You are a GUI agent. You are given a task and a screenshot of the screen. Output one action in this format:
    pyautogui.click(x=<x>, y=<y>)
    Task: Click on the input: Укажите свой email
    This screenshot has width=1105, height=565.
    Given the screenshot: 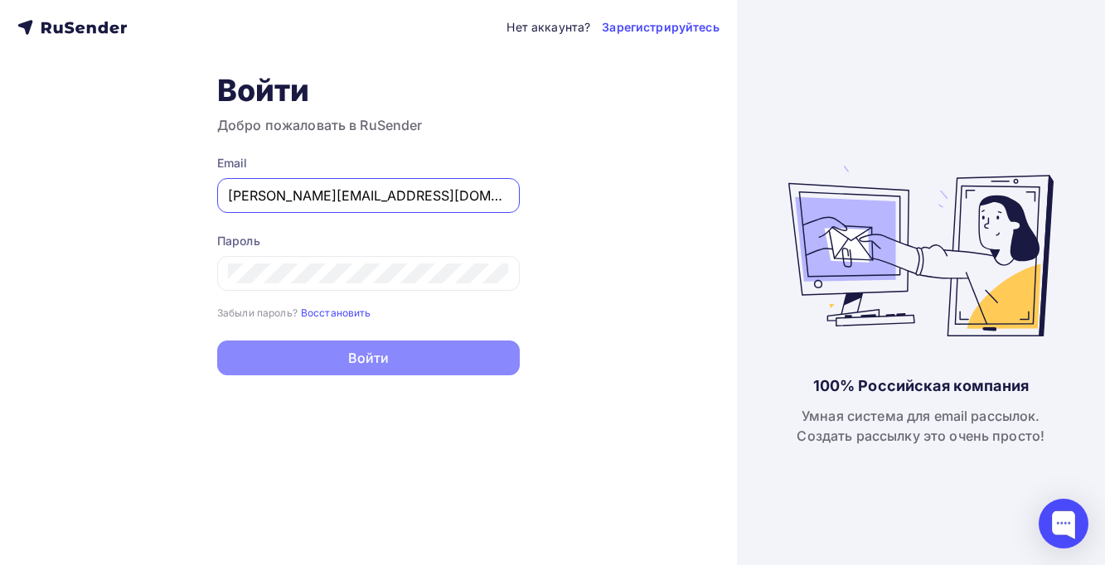 What is the action you would take?
    pyautogui.click(x=368, y=196)
    